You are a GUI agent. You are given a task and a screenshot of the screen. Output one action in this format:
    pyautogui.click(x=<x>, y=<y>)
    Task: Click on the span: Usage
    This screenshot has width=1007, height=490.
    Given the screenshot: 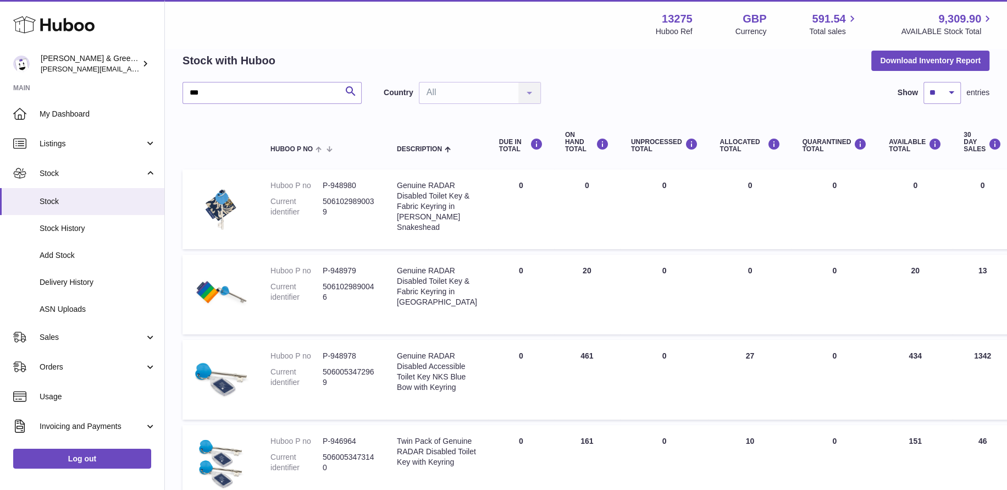 What is the action you would take?
    pyautogui.click(x=98, y=396)
    